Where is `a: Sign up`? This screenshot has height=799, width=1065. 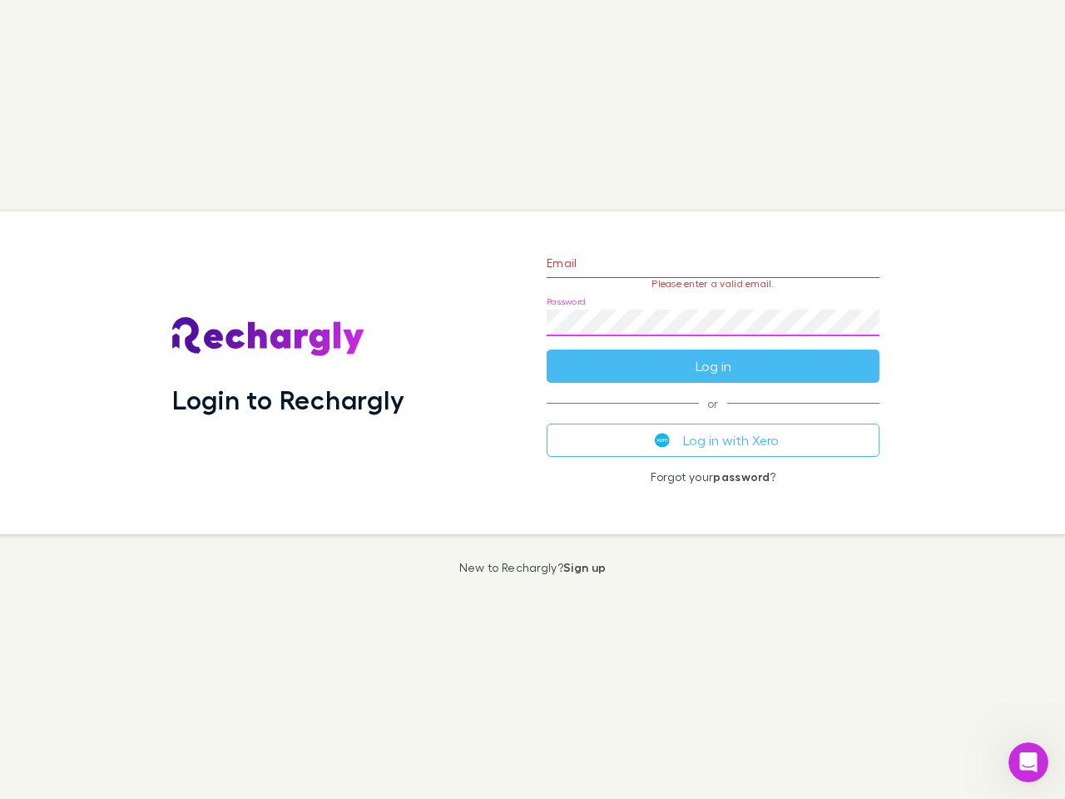
a: Sign up is located at coordinates (584, 566).